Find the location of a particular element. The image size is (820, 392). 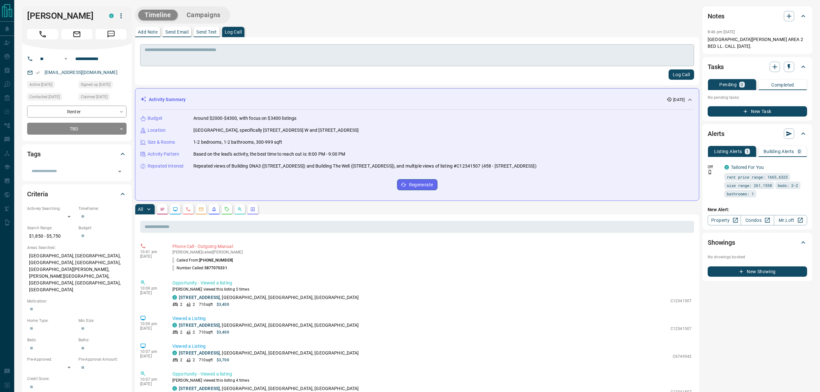

p: Completed is located at coordinates (783, 85).